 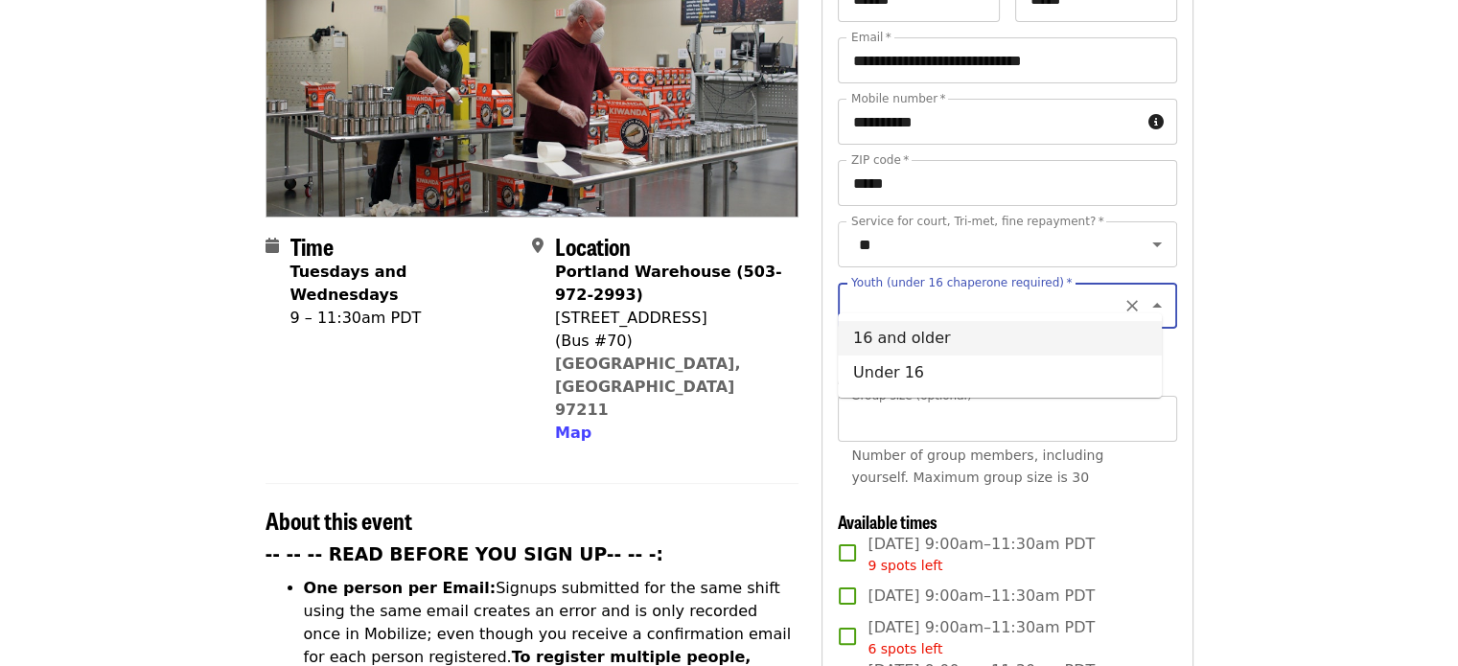 I want to click on strong: One person per Email:, so click(x=400, y=588).